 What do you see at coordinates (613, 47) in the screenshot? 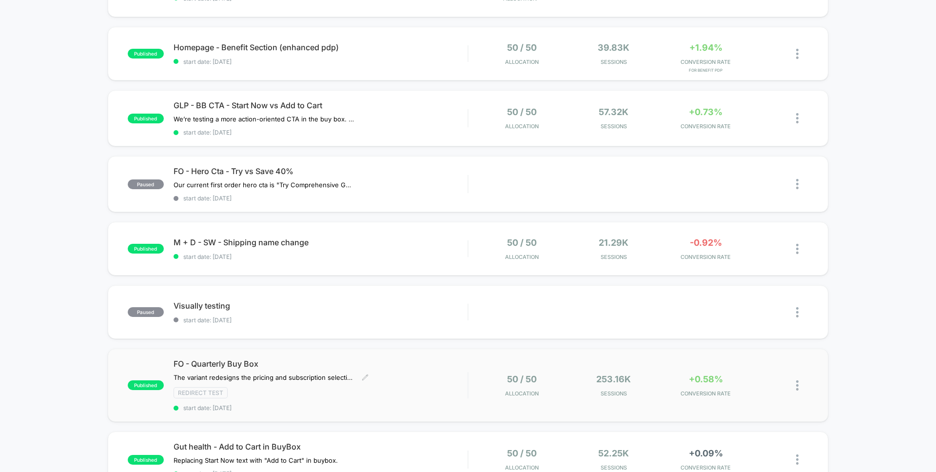
I see `span: 39.83k` at bounding box center [613, 47].